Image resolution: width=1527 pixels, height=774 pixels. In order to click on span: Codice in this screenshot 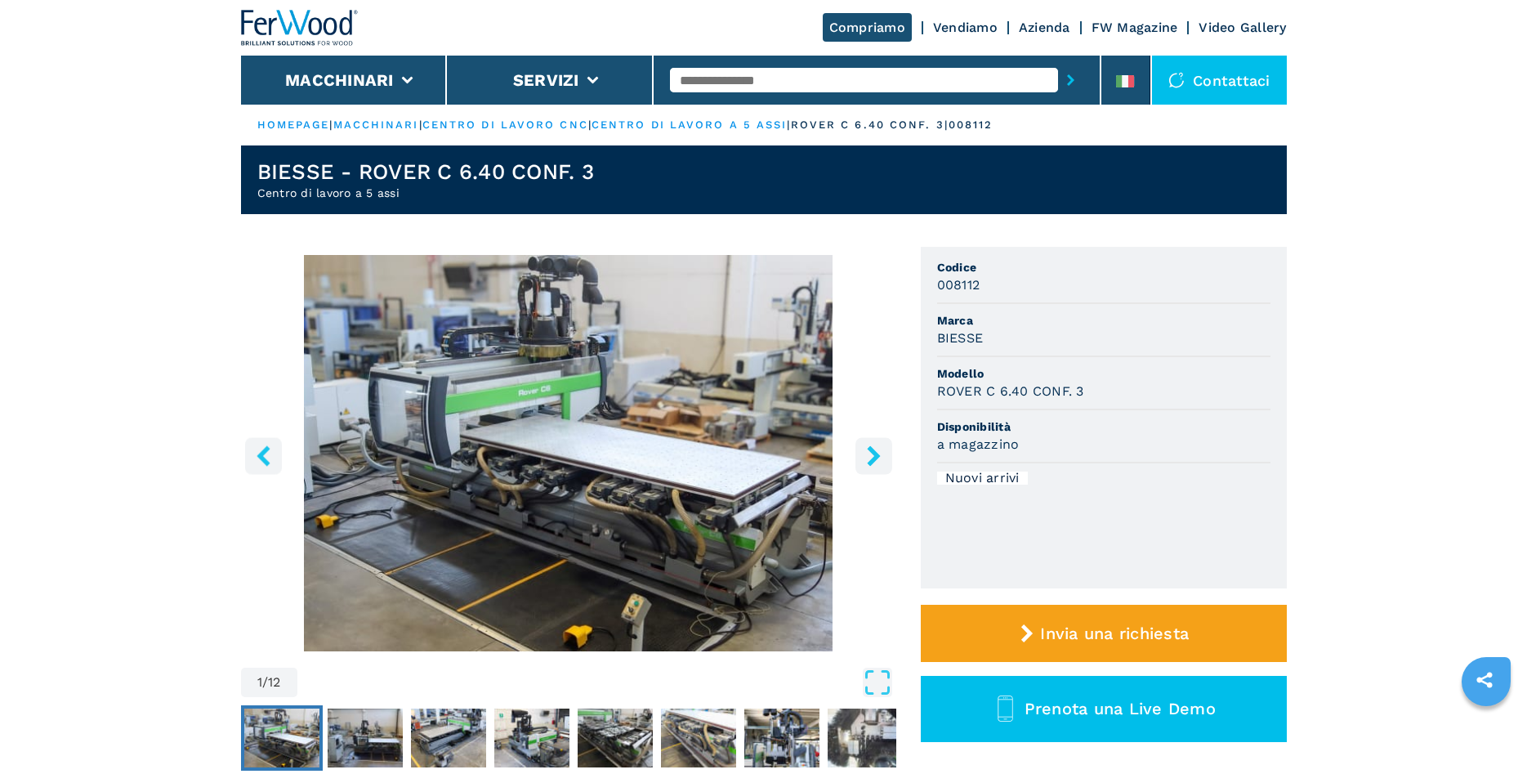, I will do `click(1104, 267)`.